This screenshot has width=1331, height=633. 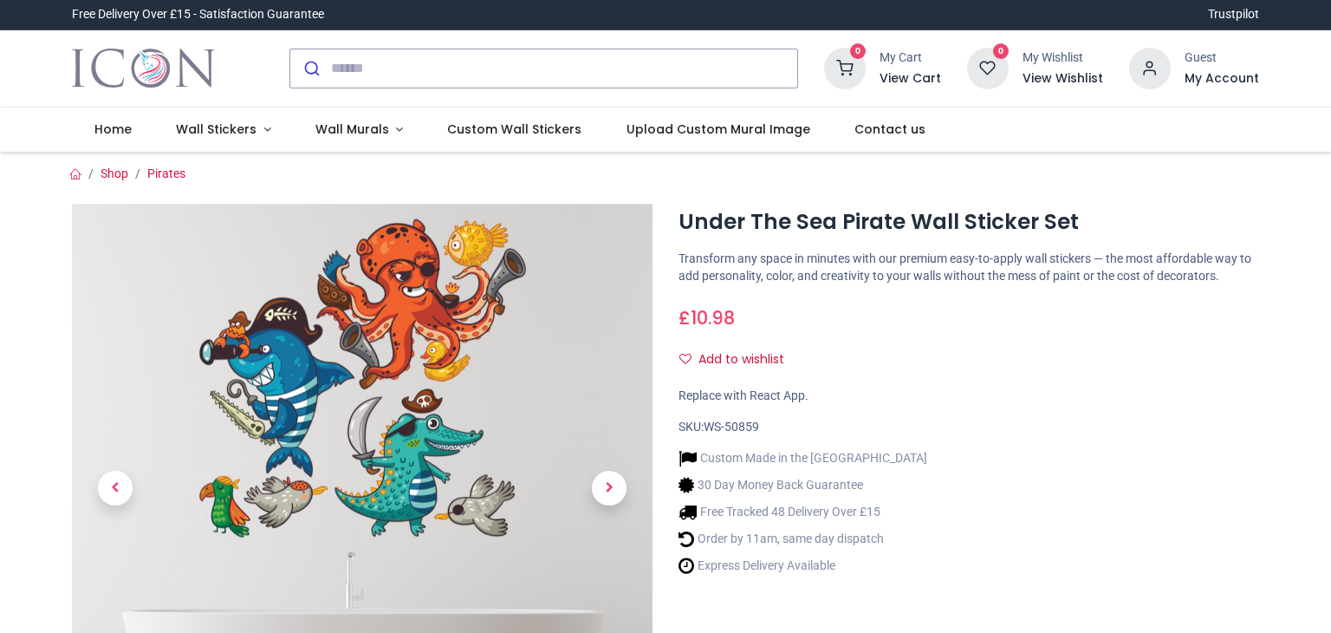 I want to click on span: Upload Custom Mural Image, so click(x=718, y=129).